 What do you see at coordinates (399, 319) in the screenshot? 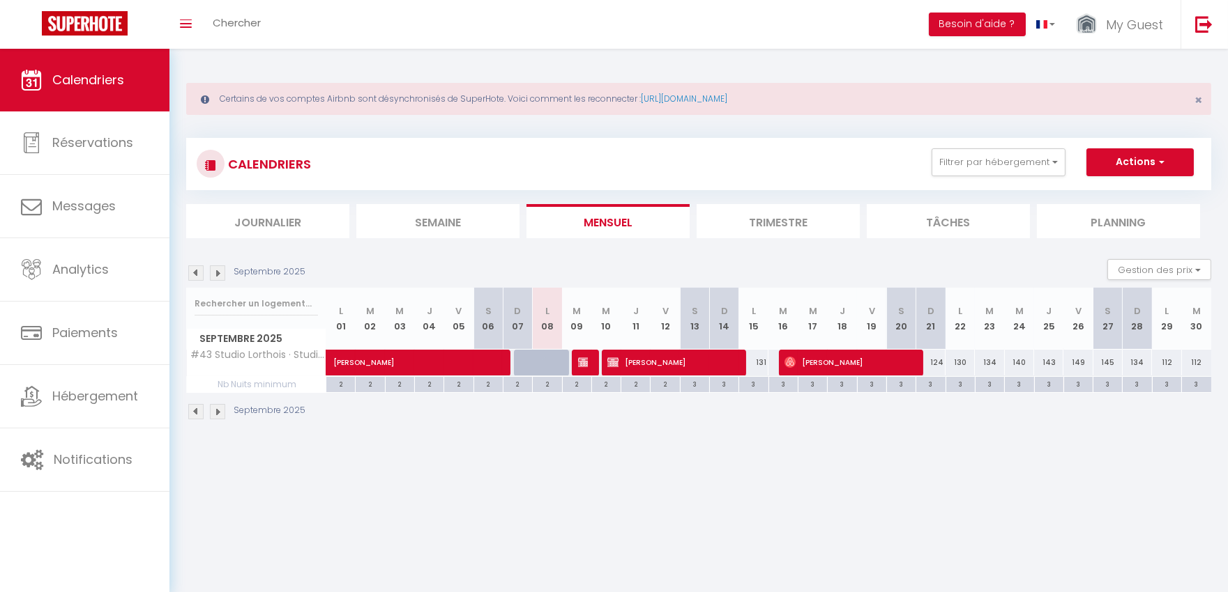
I see `th: 03` at bounding box center [399, 319].